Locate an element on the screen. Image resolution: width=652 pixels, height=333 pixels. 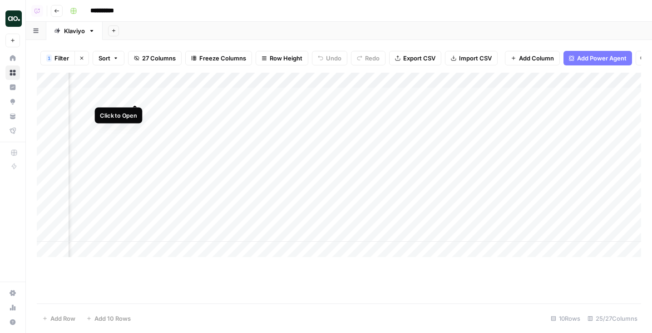
button: 1Filter is located at coordinates (57, 58).